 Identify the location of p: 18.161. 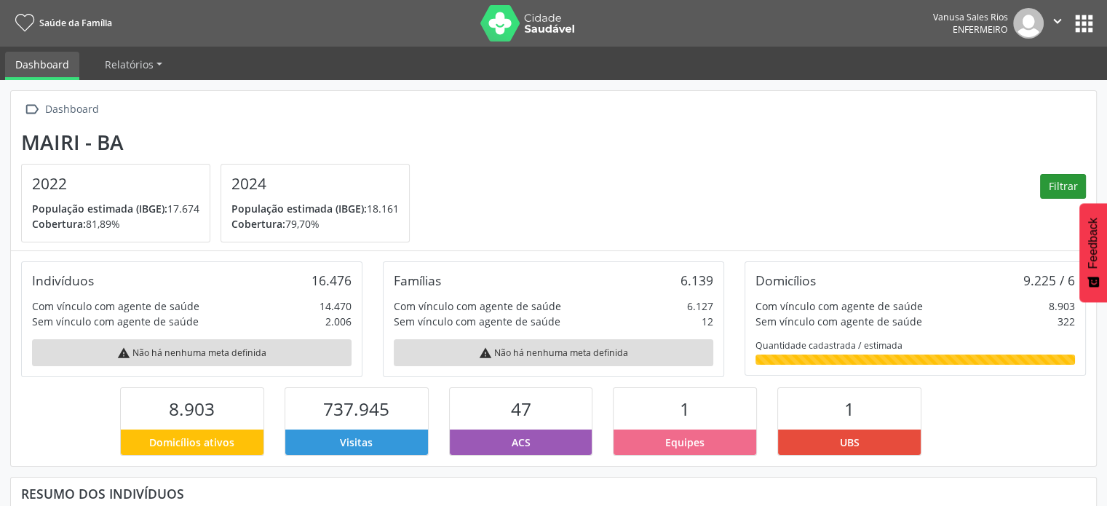
(315, 208).